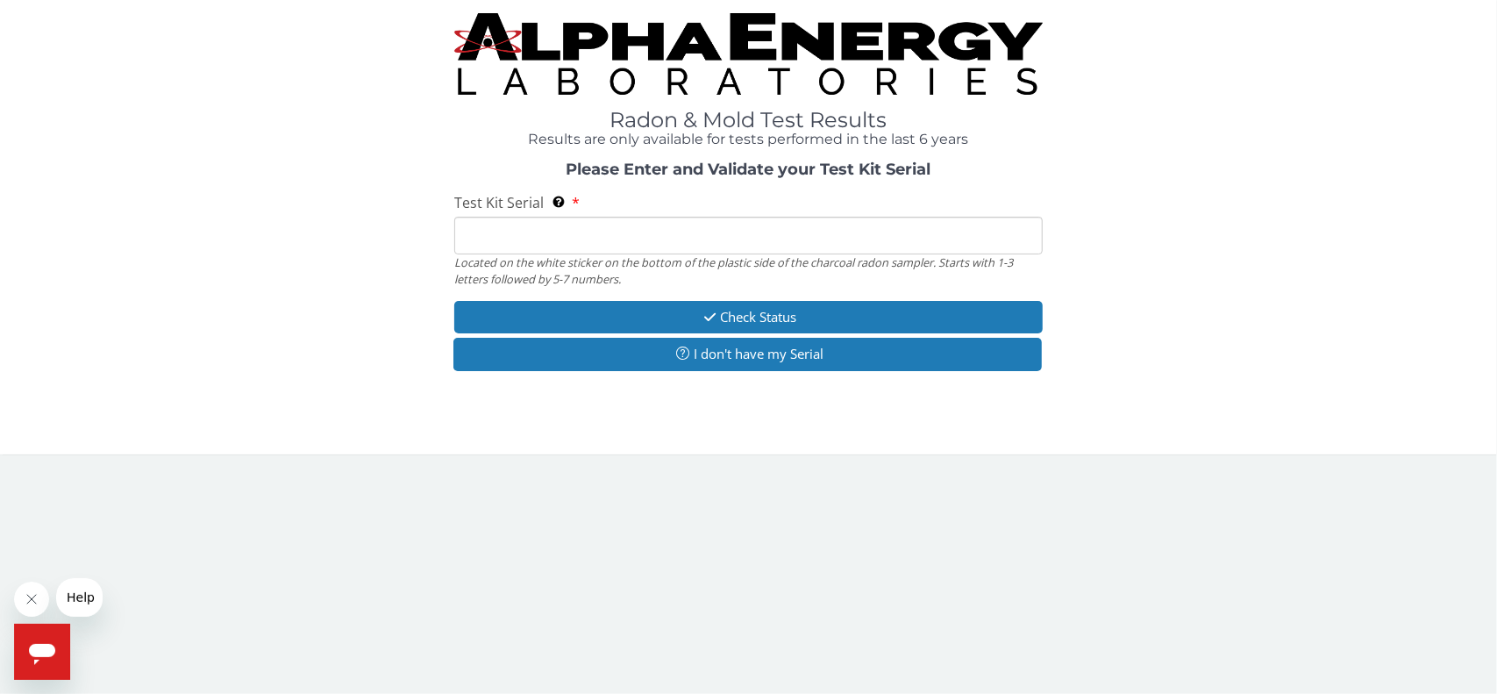 The image size is (1497, 694). What do you see at coordinates (25, 19) in the screenshot?
I see `span: Help` at bounding box center [25, 19].